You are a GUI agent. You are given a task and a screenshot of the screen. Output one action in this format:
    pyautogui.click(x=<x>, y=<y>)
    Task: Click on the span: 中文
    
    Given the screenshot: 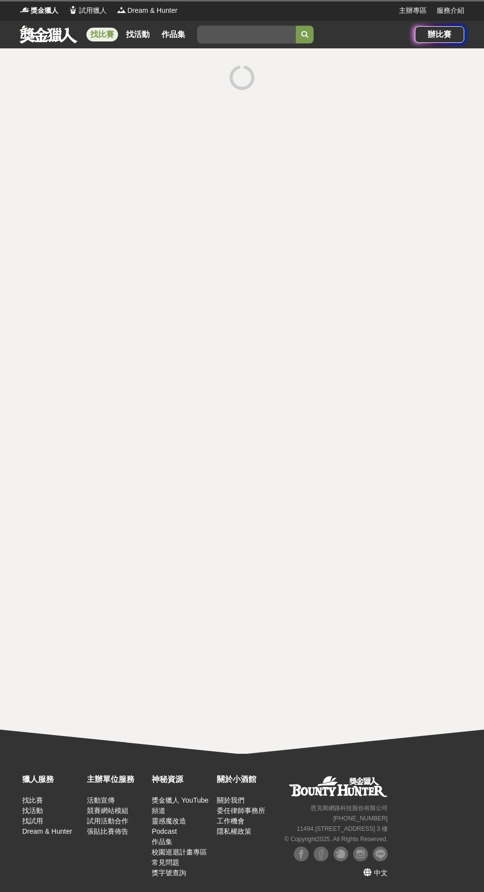 What is the action you would take?
    pyautogui.click(x=381, y=873)
    